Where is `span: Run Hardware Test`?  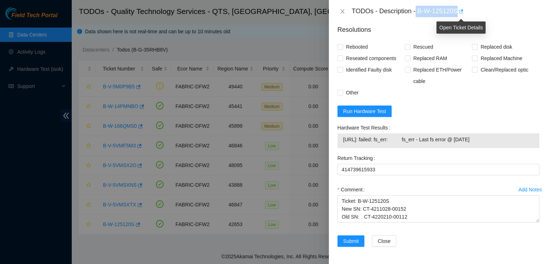
span: Run Hardware Test is located at coordinates (364, 111).